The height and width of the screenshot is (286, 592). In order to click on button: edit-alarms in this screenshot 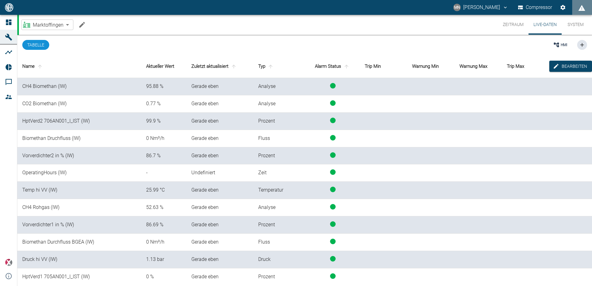, I will do `click(570, 66)`.